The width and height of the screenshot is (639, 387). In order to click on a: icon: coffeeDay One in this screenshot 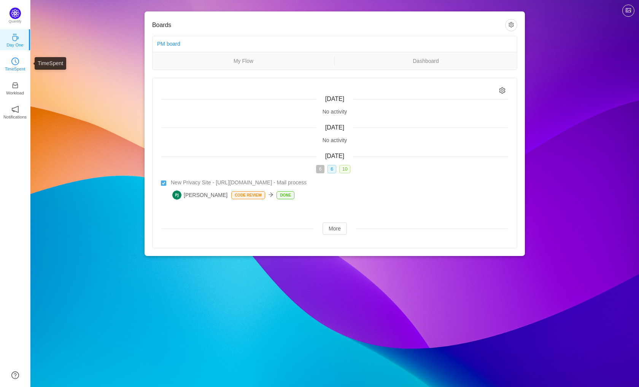, I will do `click(15, 40)`.